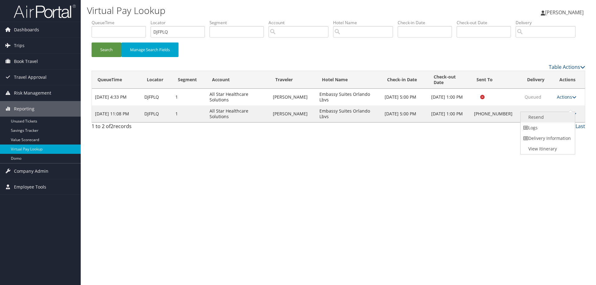 The width and height of the screenshot is (596, 285). Describe the element at coordinates (405, 80) in the screenshot. I see `th: Check-in Date: activate to sort column ascending` at that location.